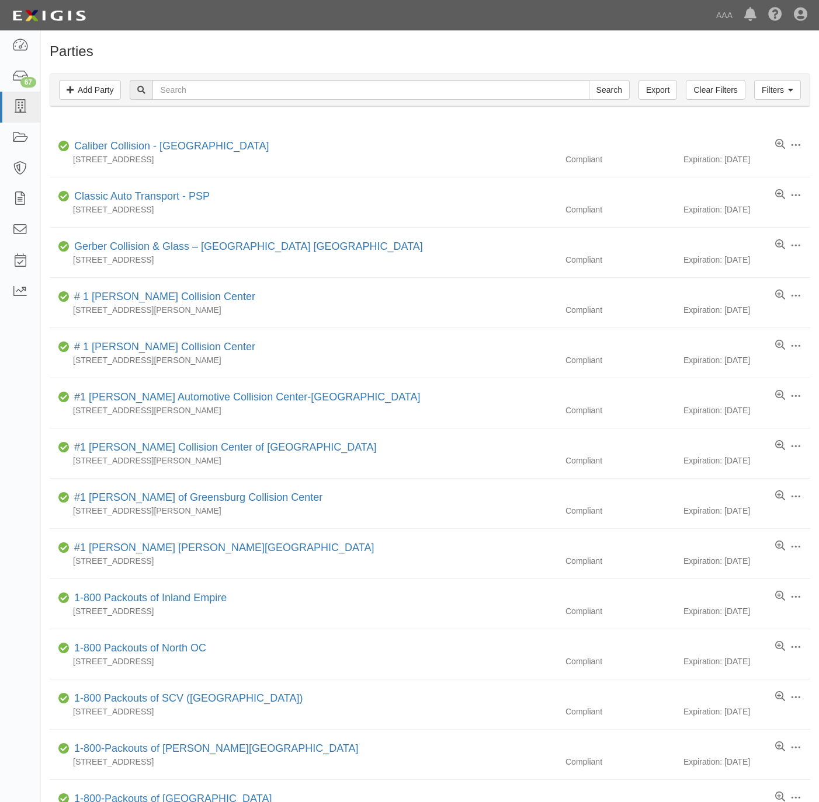 The width and height of the screenshot is (819, 802). Describe the element at coordinates (221, 548) in the screenshot. I see `div: #1 Cochran Robinson Township` at that location.